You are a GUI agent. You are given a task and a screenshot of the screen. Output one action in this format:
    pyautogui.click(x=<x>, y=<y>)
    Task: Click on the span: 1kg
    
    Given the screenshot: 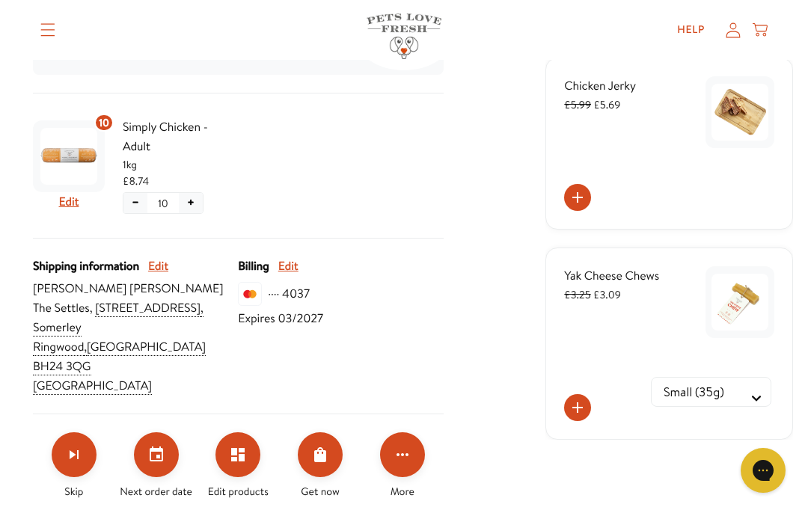 What is the action you would take?
    pyautogui.click(x=174, y=165)
    